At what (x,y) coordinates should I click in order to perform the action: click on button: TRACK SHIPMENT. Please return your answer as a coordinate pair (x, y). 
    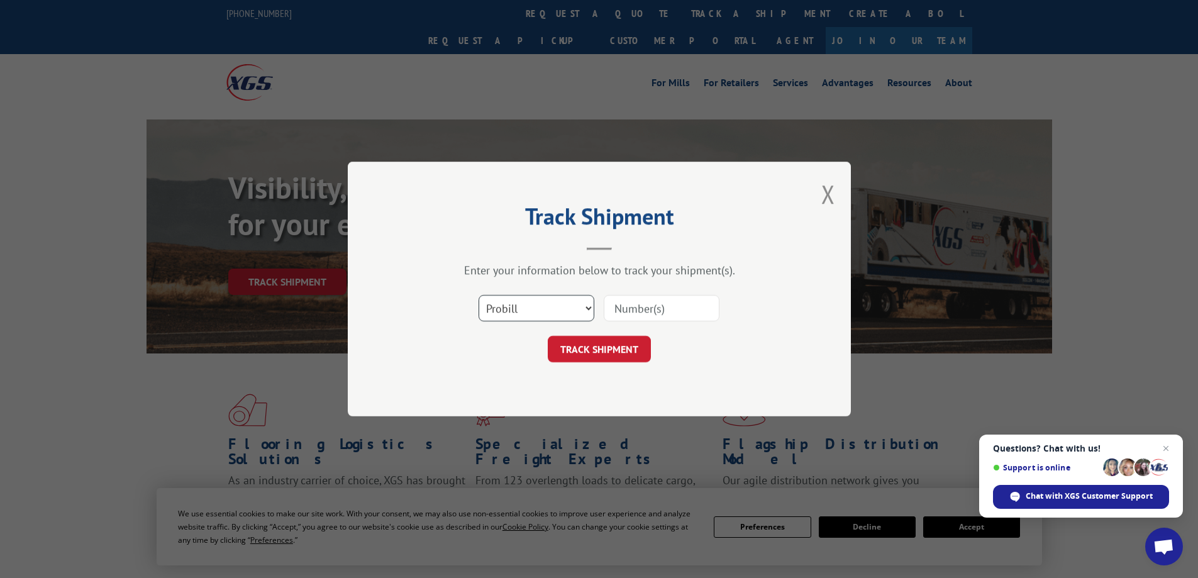
    Looking at the image, I should click on (599, 349).